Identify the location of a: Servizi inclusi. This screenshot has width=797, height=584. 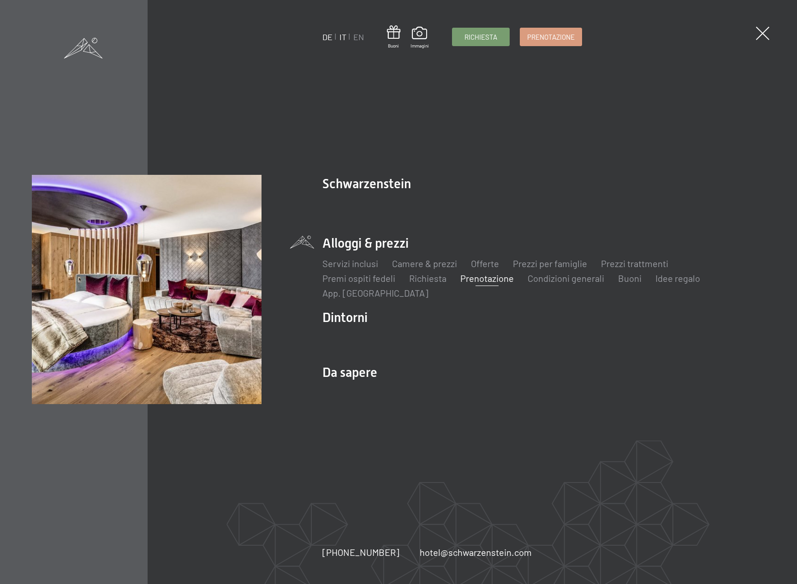
(350, 263).